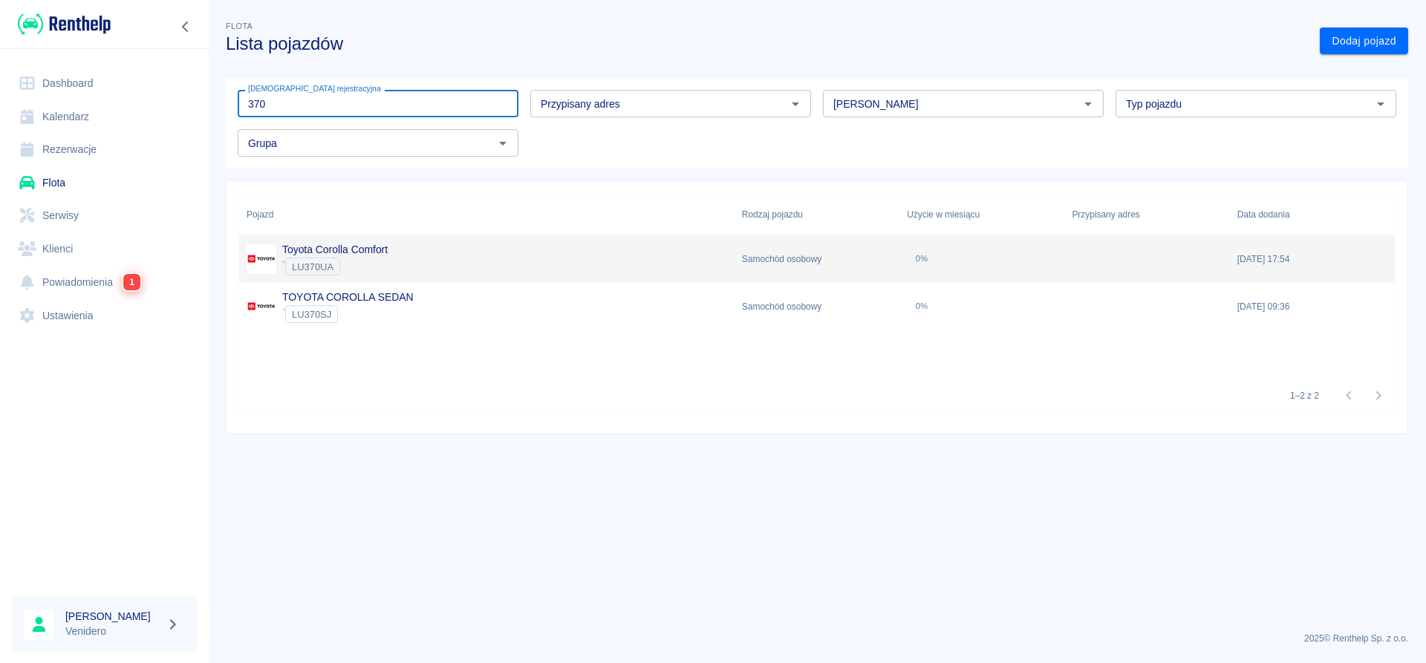 The image size is (1426, 663). What do you see at coordinates (104, 149) in the screenshot?
I see `a: Rezerwacje` at bounding box center [104, 149].